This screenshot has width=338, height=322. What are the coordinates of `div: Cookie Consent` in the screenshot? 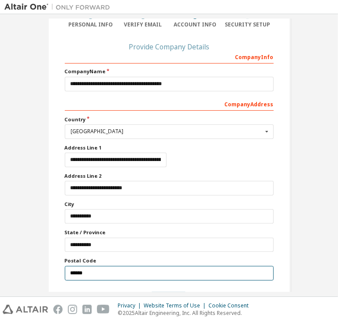 It's located at (231, 306).